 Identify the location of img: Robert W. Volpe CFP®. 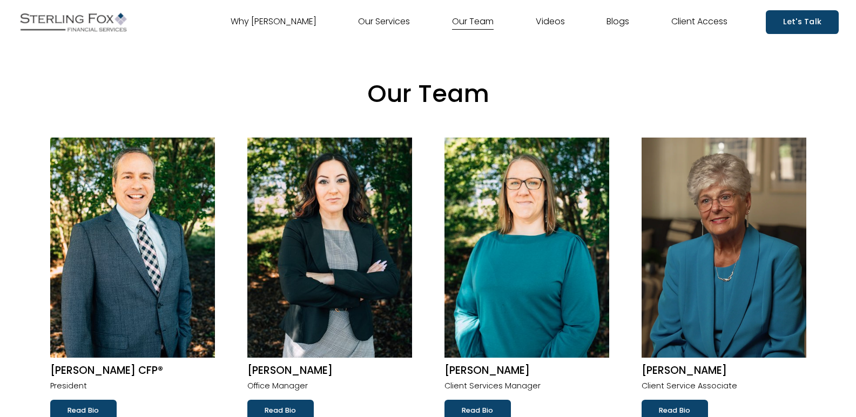
(132, 248).